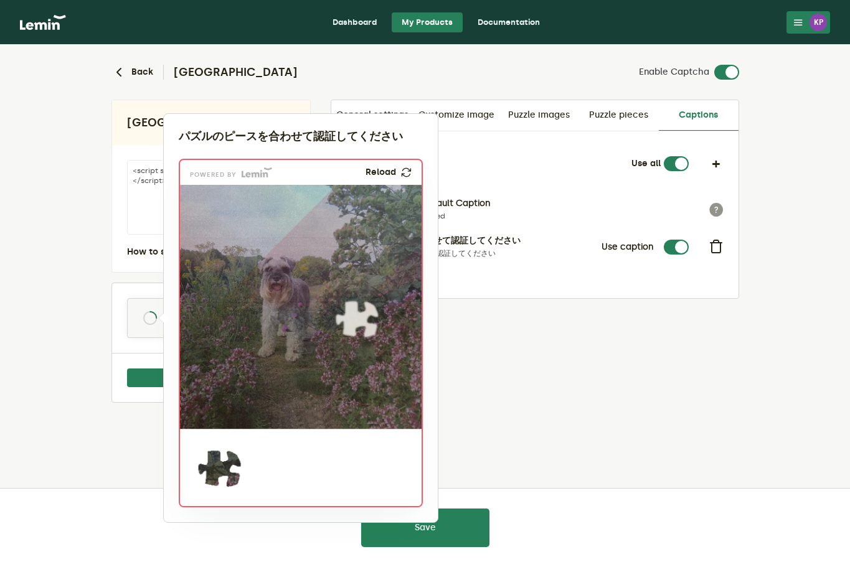 This screenshot has width=850, height=567. What do you see at coordinates (257, 173) in the screenshot?
I see `img: Lemin logo` at bounding box center [257, 173].